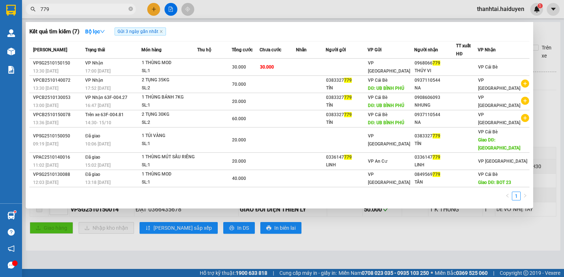 This screenshot has width=564, height=277. Describe the element at coordinates (102, 32) in the screenshot. I see `span: down` at that location.